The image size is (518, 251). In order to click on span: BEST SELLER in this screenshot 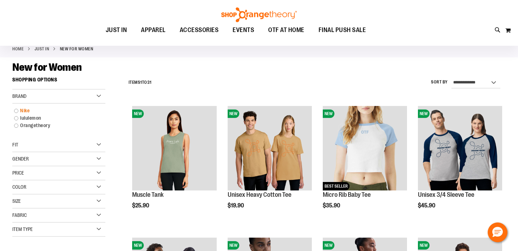, I will do `click(336, 186)`.